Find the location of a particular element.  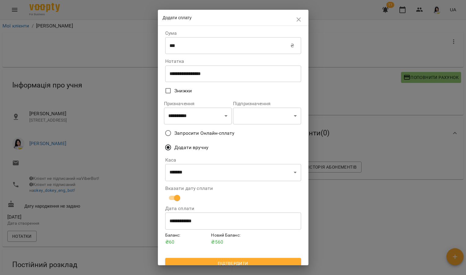

label: Призначення is located at coordinates (198, 104).